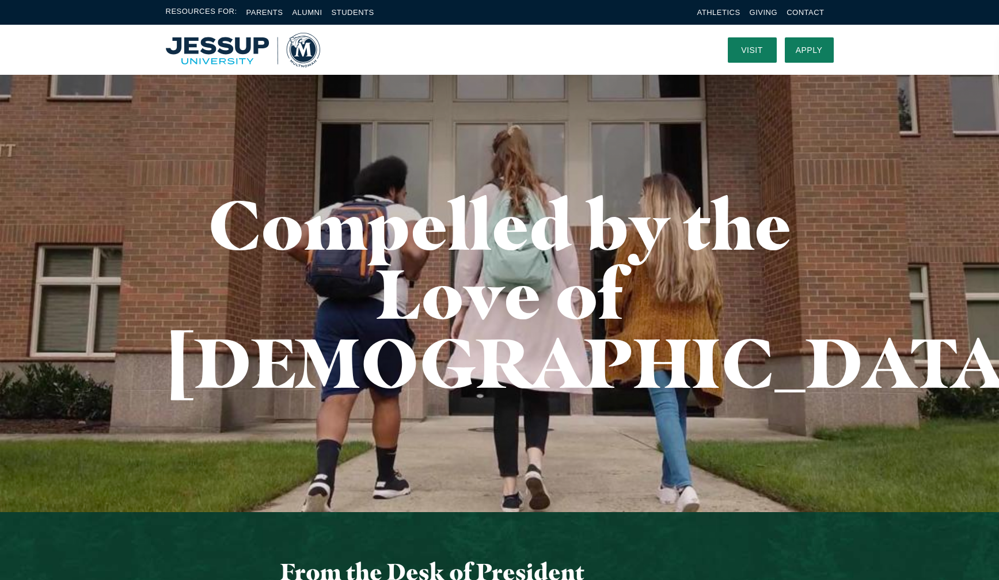 This screenshot has width=999, height=580. What do you see at coordinates (307, 12) in the screenshot?
I see `a: Alumni` at bounding box center [307, 12].